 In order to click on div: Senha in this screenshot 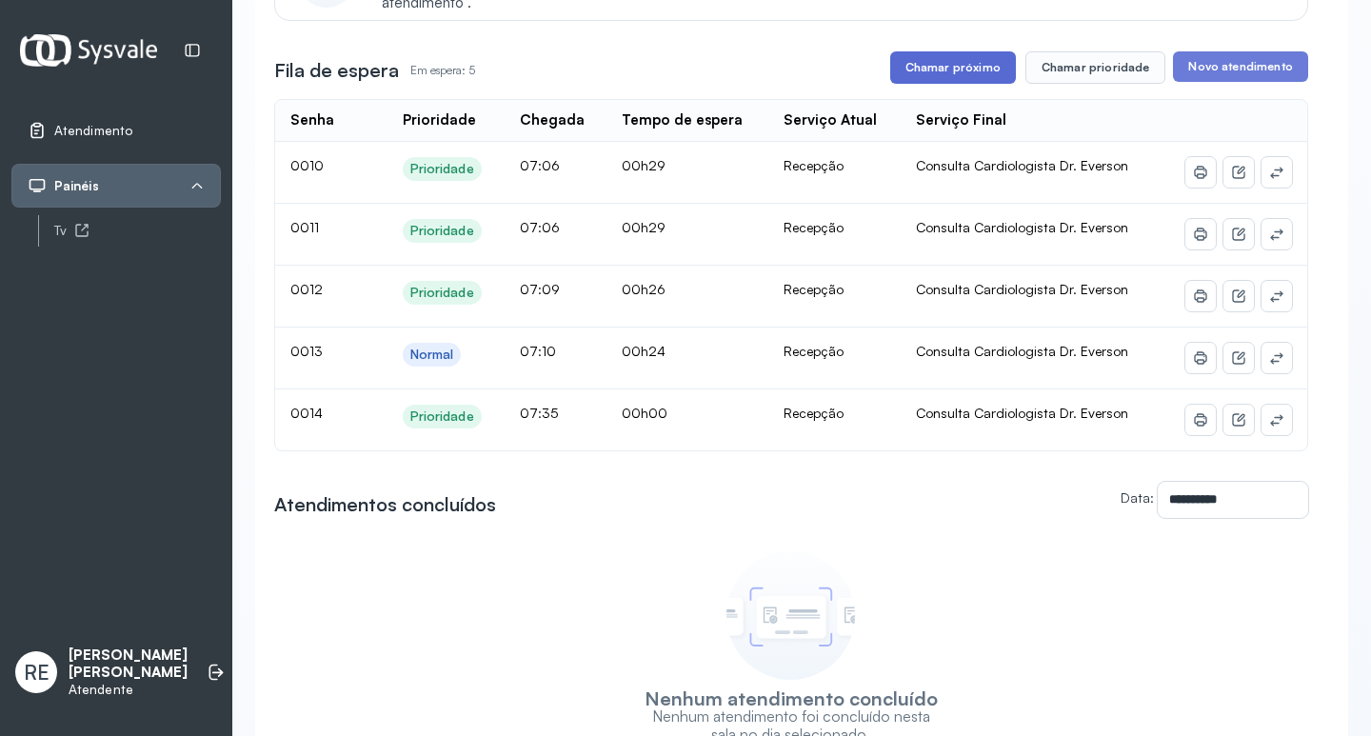, I will do `click(312, 120)`.